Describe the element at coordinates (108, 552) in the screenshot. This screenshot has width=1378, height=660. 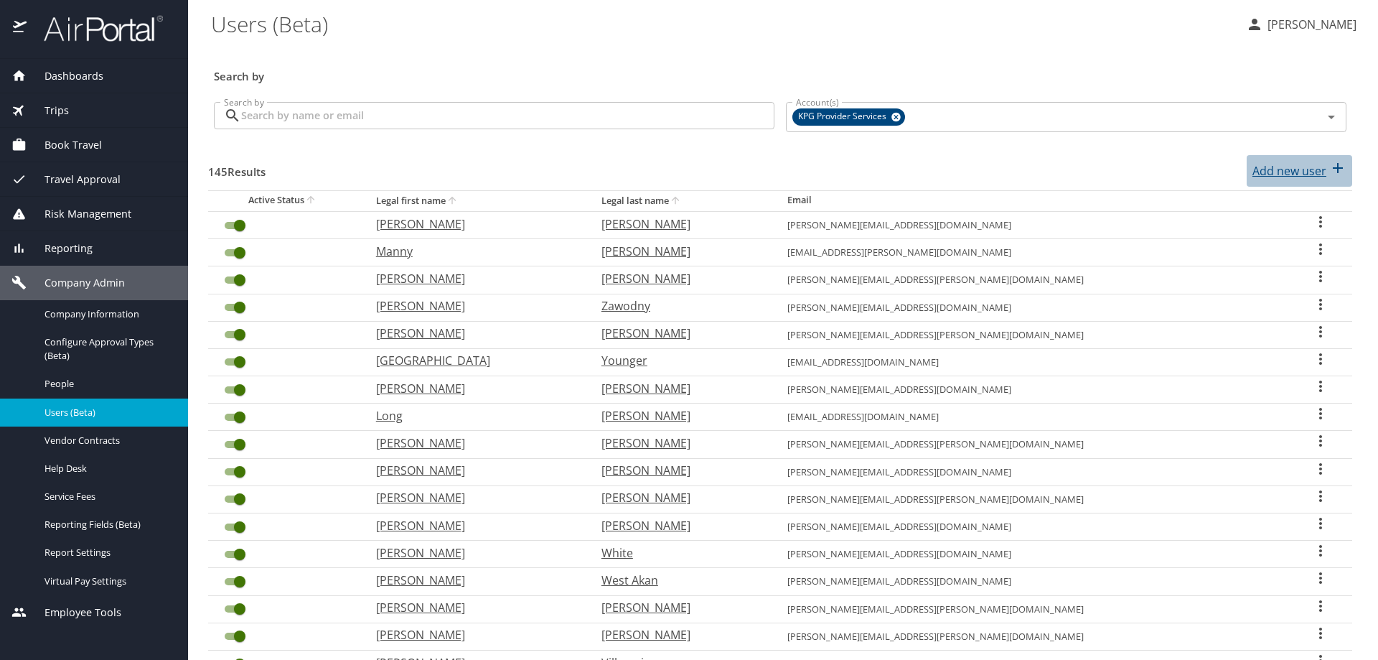
I see `span: Report Settings` at that location.